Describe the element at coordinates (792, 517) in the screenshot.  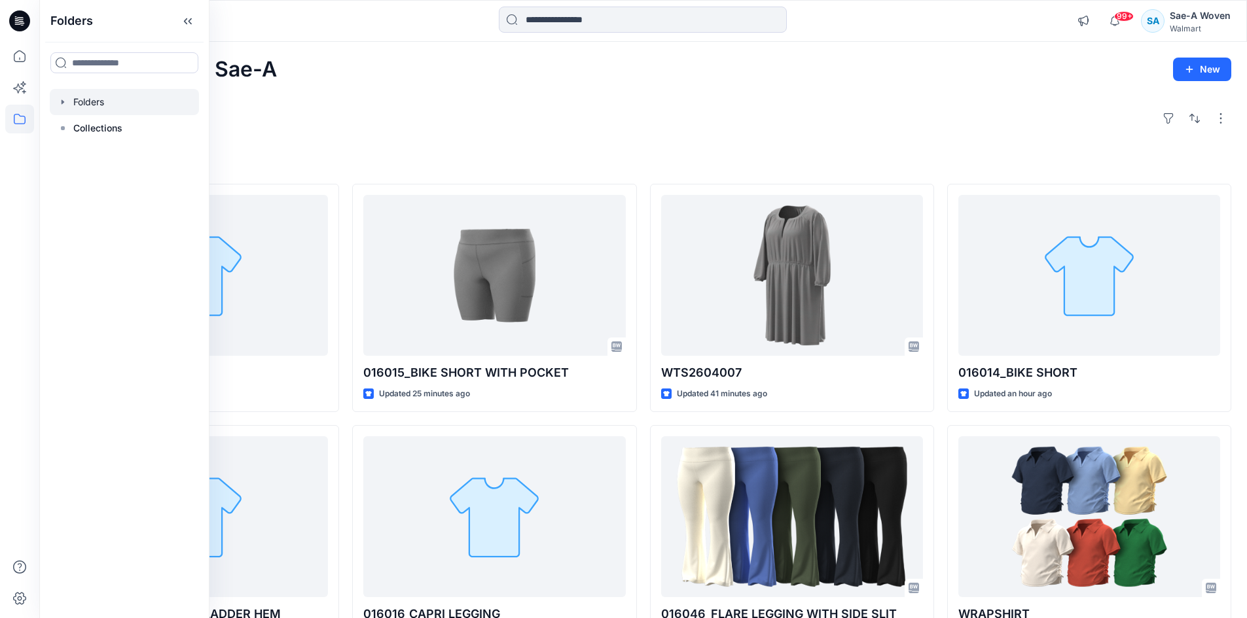
I see `a: 016046_FLARE LEGGING WITH SIDE SLIT` at that location.